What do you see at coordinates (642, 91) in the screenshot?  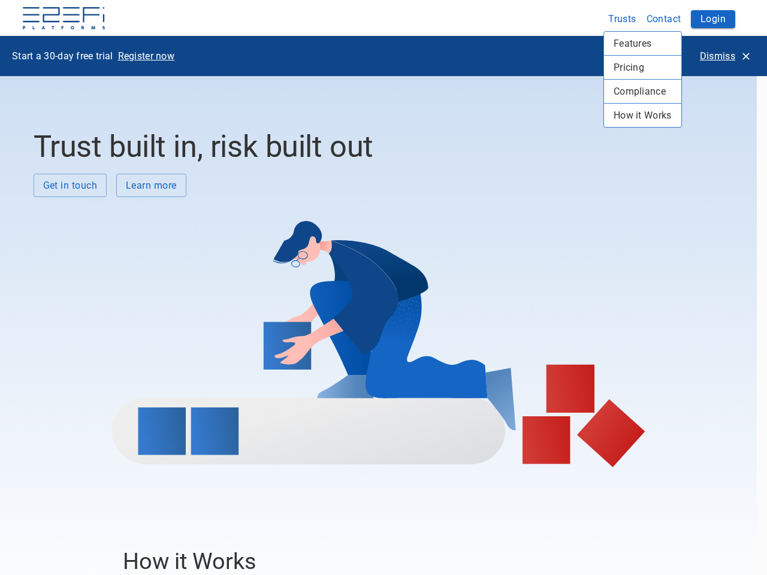 I see `div: Compliance` at bounding box center [642, 91].